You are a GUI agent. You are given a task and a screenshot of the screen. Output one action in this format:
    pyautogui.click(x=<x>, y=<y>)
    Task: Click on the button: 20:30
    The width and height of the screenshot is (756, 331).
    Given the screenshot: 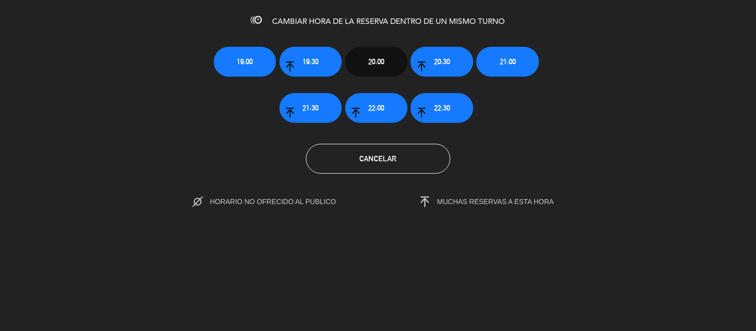 What is the action you would take?
    pyautogui.click(x=442, y=62)
    